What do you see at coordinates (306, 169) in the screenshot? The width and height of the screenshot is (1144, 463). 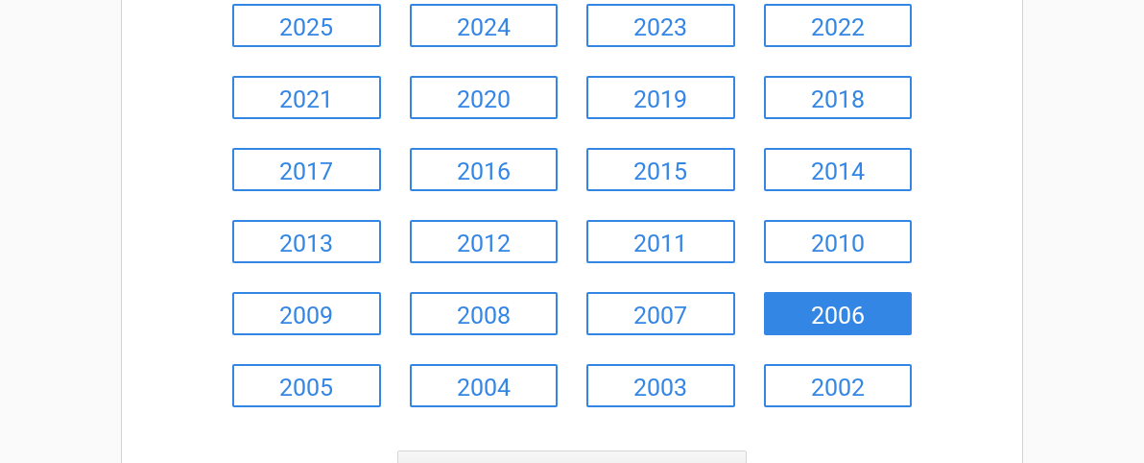 I see `a: 2017` at bounding box center [306, 169].